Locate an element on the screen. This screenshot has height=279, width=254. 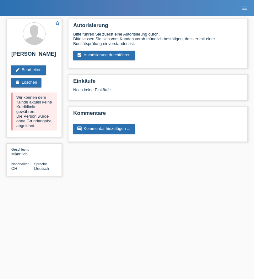
div: Bitte führen Sie zuerst eine Autorisierung durch. Bitte lassen Sie sich vom Kunden vorab mündlich... is located at coordinates (158, 39).